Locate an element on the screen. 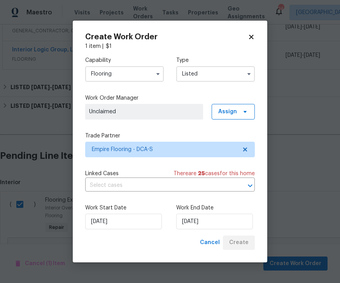 This screenshot has width=340, height=283. span: Empire Flooring - DCA-S is located at coordinates (164, 149).